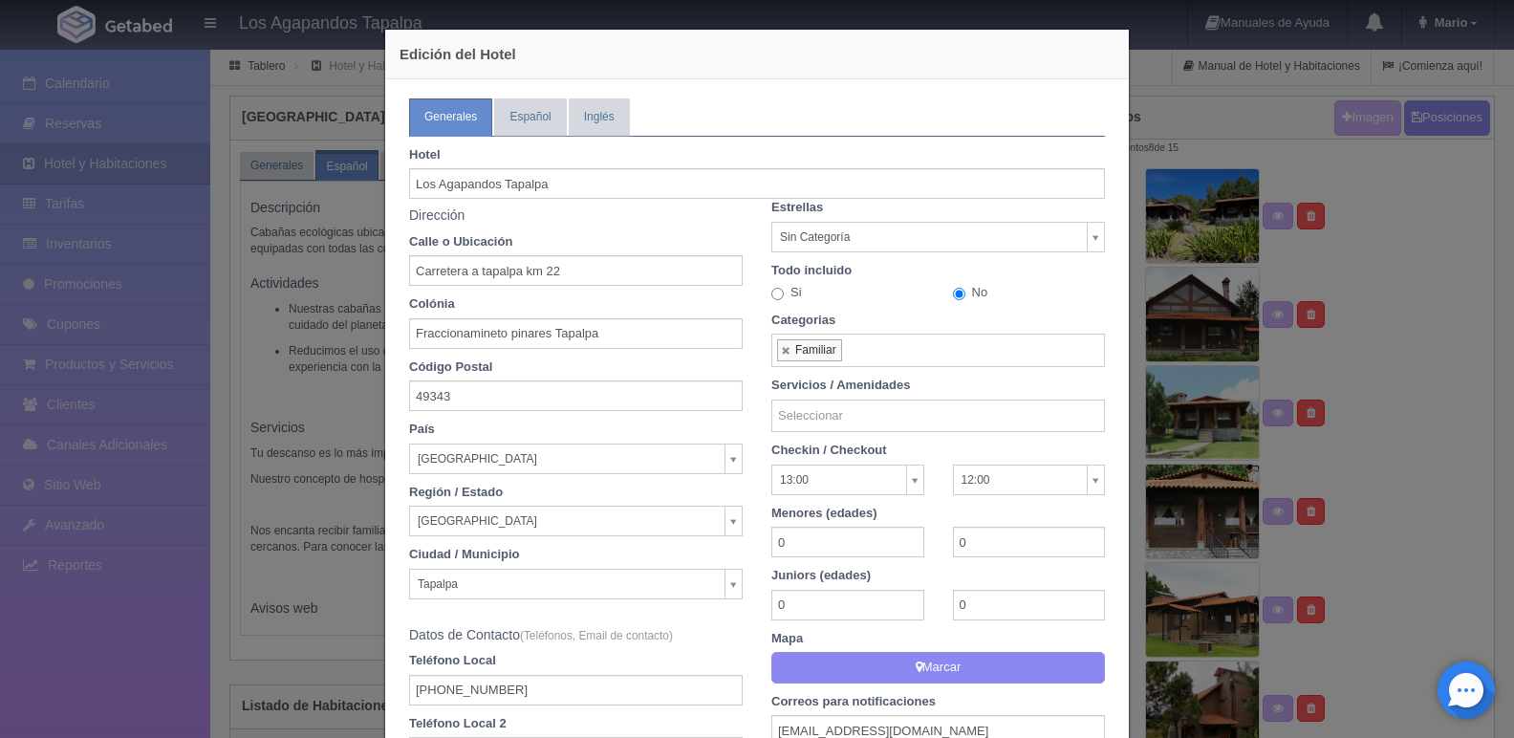 This screenshot has height=738, width=1514. What do you see at coordinates (938, 237) in the screenshot?
I see `a: Sin Categoría` at bounding box center [938, 237].